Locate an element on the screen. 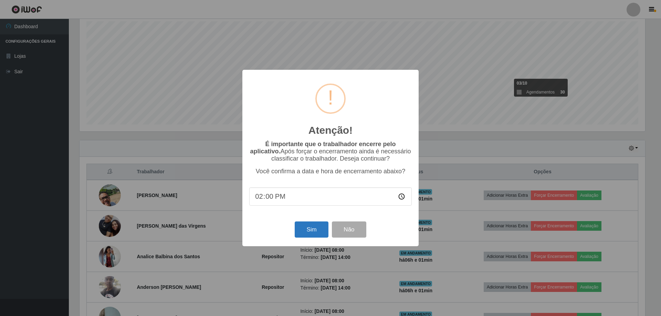  p: Após forçar o encerramento ainda é necessário classificar o trabalhador. Deseja continuar? is located at coordinates (330, 151).